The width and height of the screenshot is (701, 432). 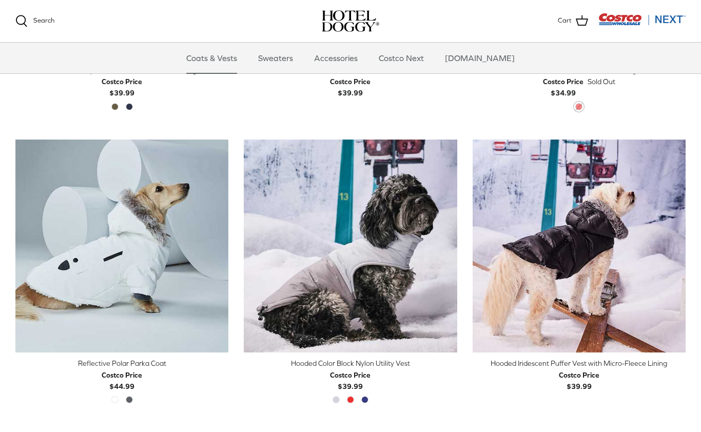 I want to click on a: Costco Next, so click(x=401, y=58).